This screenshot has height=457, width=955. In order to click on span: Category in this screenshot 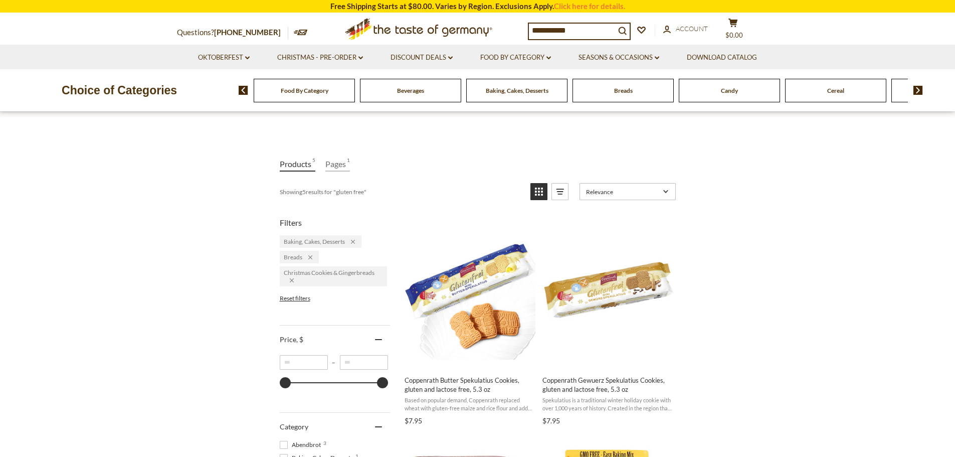, I will do `click(294, 426)`.